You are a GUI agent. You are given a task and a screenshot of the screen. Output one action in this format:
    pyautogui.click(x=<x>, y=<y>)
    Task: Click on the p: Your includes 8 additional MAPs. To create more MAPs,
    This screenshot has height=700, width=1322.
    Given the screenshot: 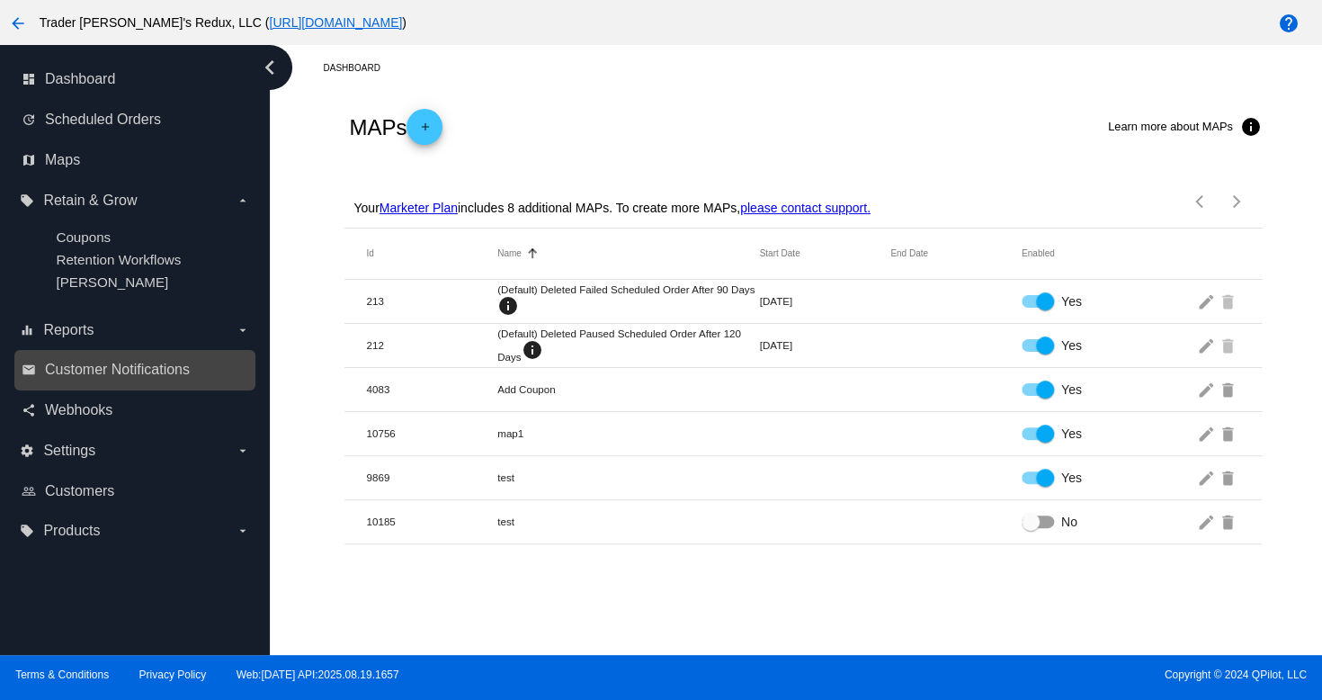 What is the action you would take?
    pyautogui.click(x=612, y=208)
    